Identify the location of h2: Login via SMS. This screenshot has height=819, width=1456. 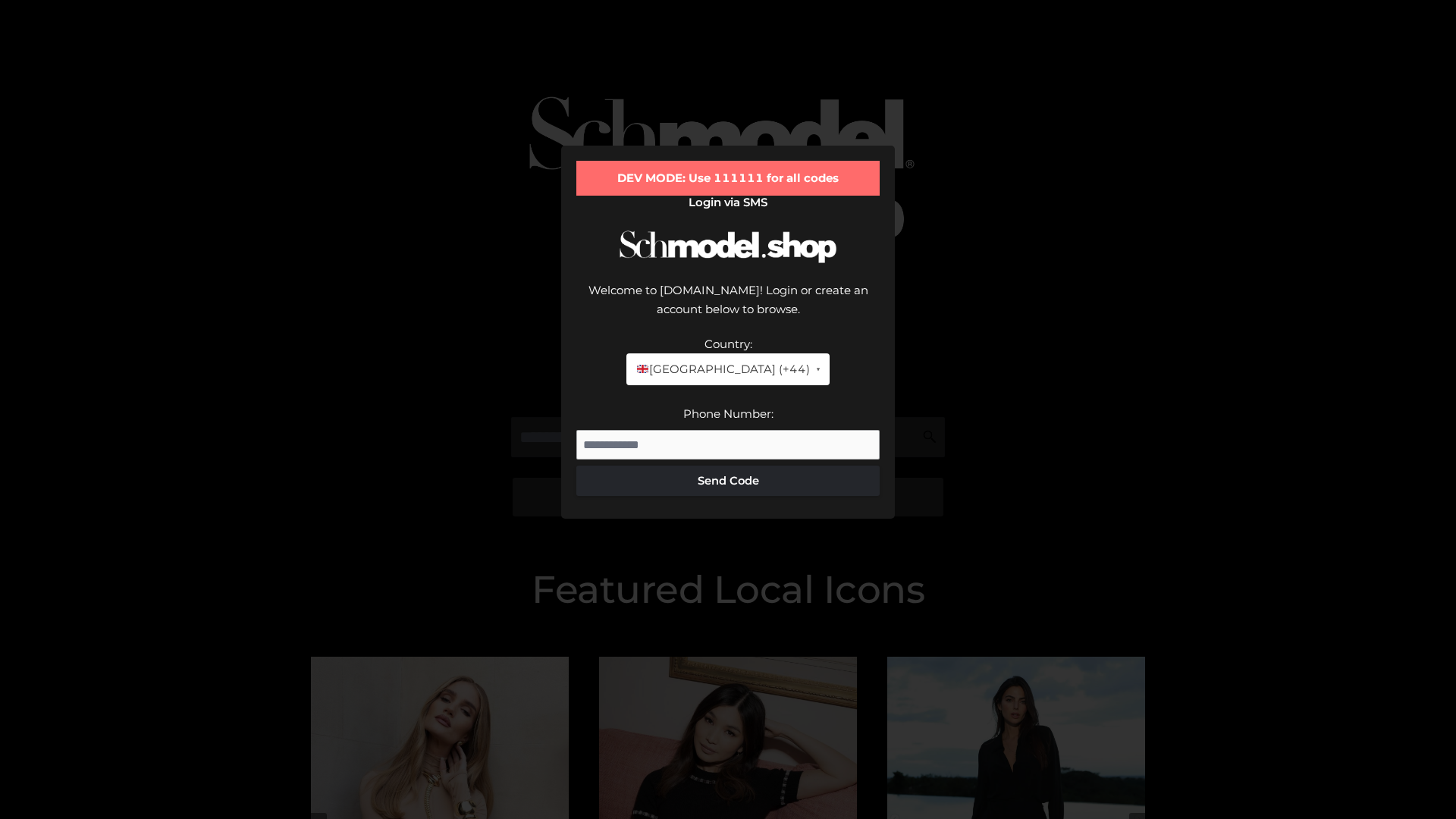
(728, 203).